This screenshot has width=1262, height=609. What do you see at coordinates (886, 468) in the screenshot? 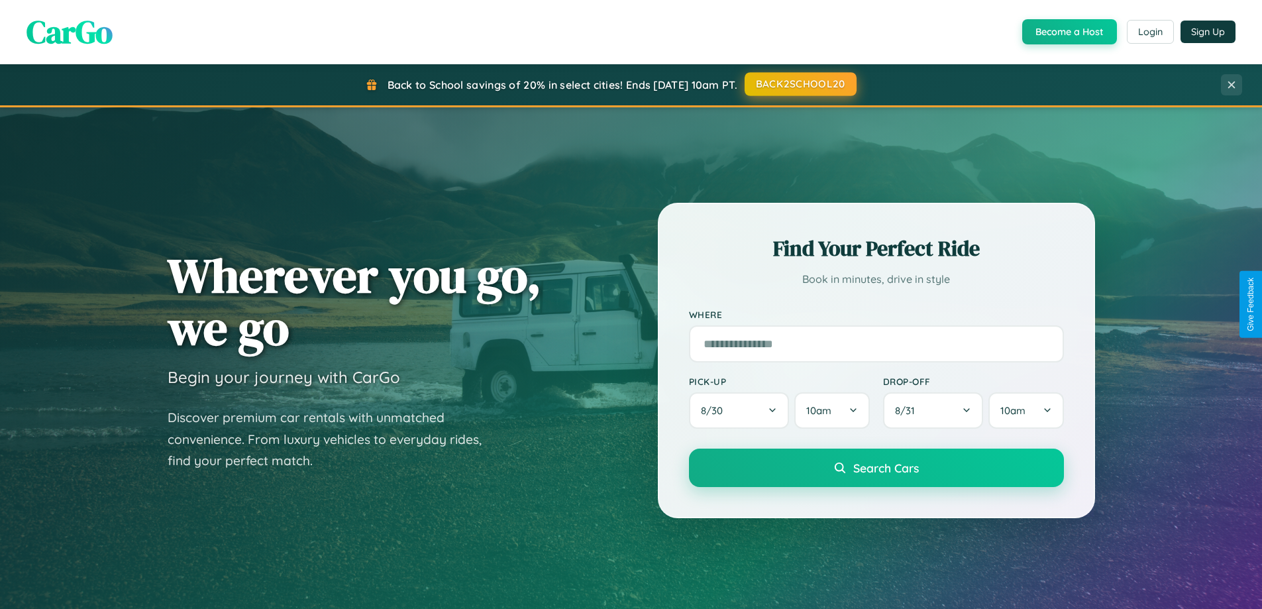
I see `span: Search Cars` at bounding box center [886, 468].